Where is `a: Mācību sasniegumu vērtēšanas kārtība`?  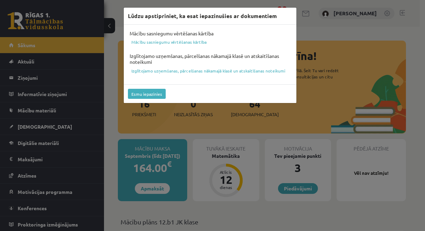 a: Mācību sasniegumu vērtēšanas kārtība is located at coordinates (210, 42).